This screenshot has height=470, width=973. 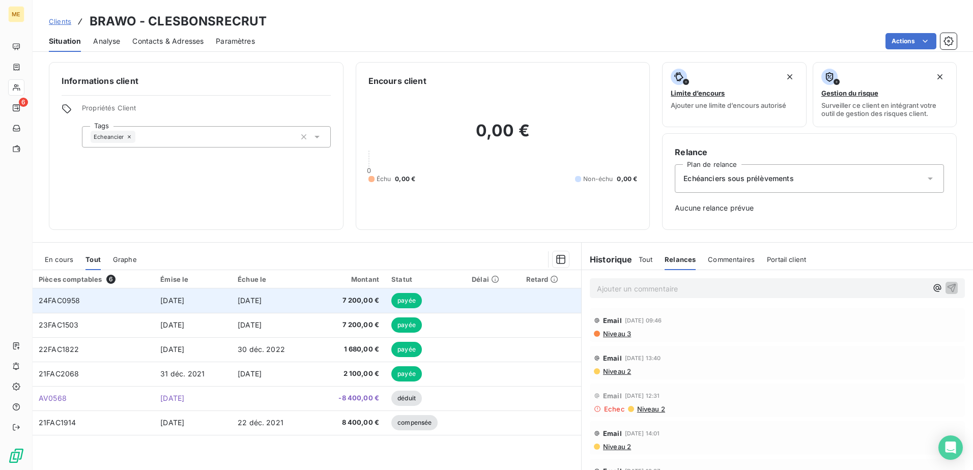 What do you see at coordinates (950, 448) in the screenshot?
I see `div: Open Intercom Messenger` at bounding box center [950, 448].